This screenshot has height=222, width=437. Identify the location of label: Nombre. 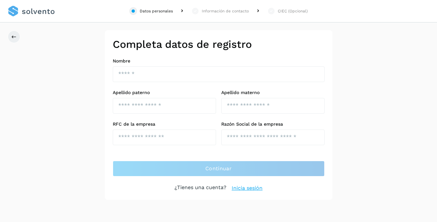
(219, 61).